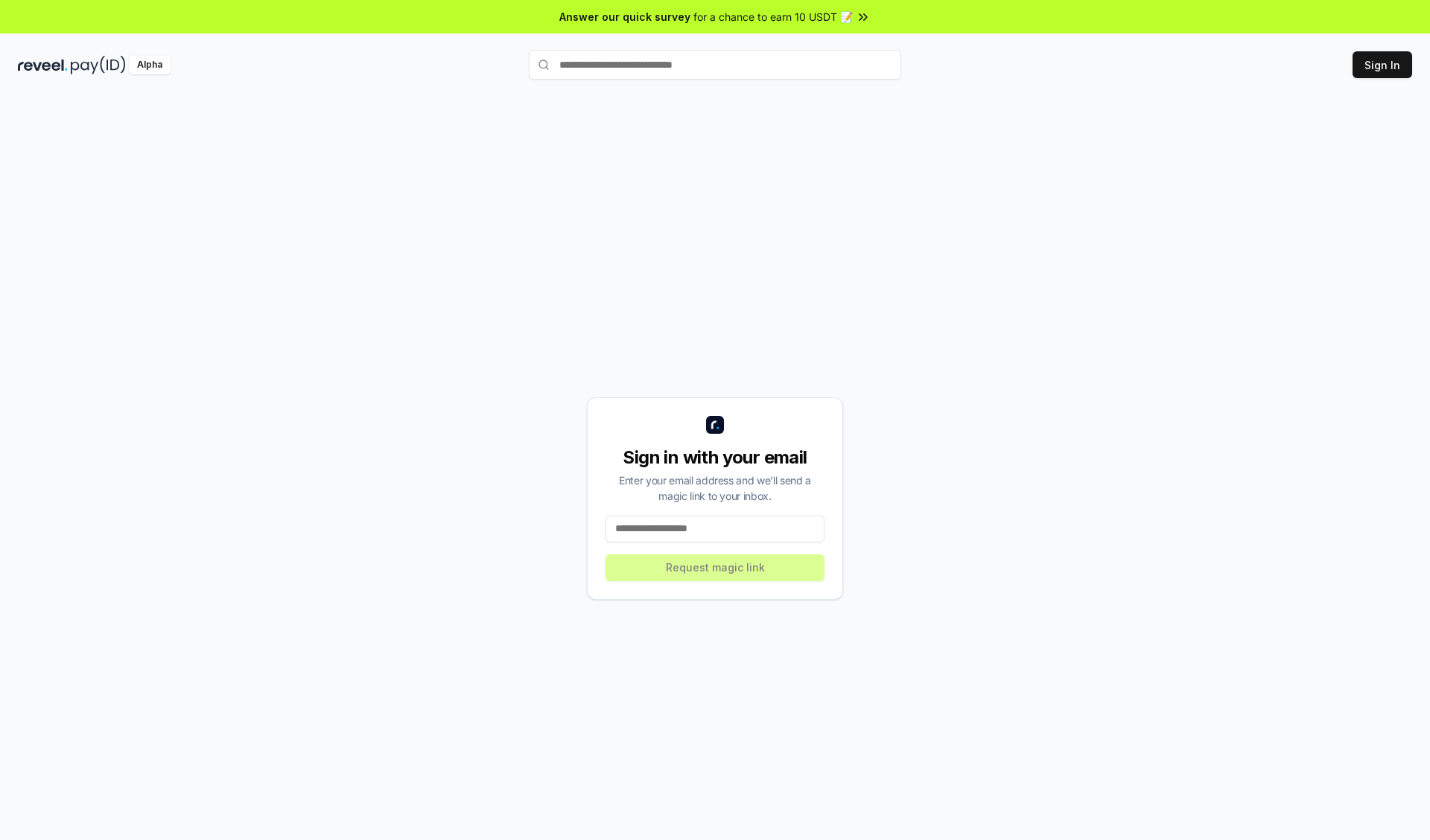  What do you see at coordinates (715, 425) in the screenshot?
I see `img: logo_small` at bounding box center [715, 425].